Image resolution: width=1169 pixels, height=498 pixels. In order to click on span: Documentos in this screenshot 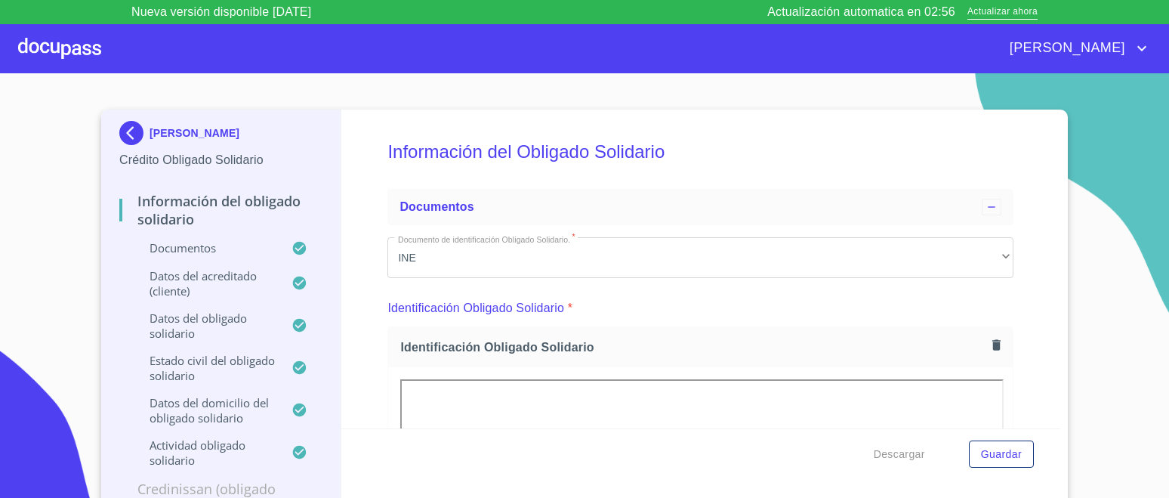, I will do `click(437, 206)`.